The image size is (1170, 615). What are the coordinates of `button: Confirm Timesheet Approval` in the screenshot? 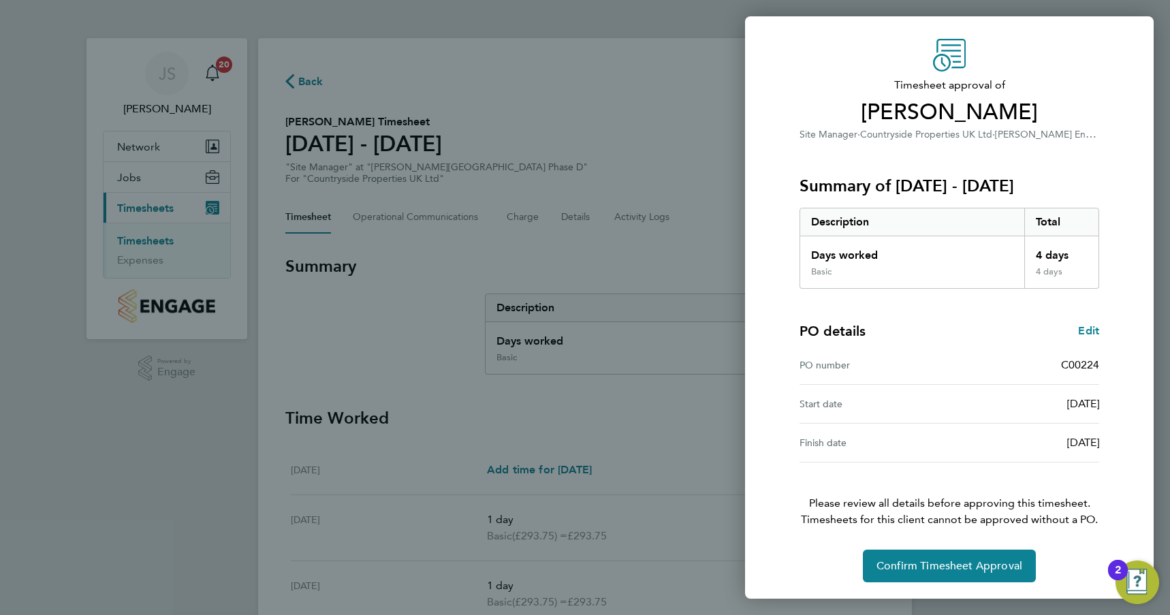 It's located at (950, 566).